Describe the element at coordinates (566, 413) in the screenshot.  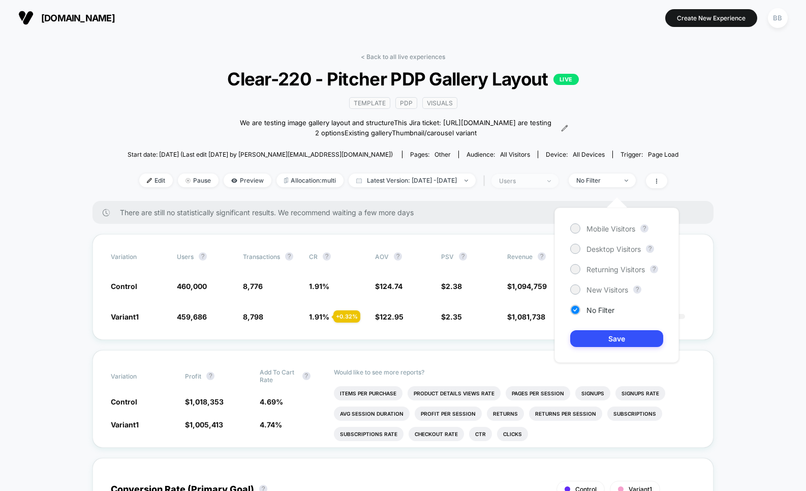
I see `li: Returns Per Session` at that location.